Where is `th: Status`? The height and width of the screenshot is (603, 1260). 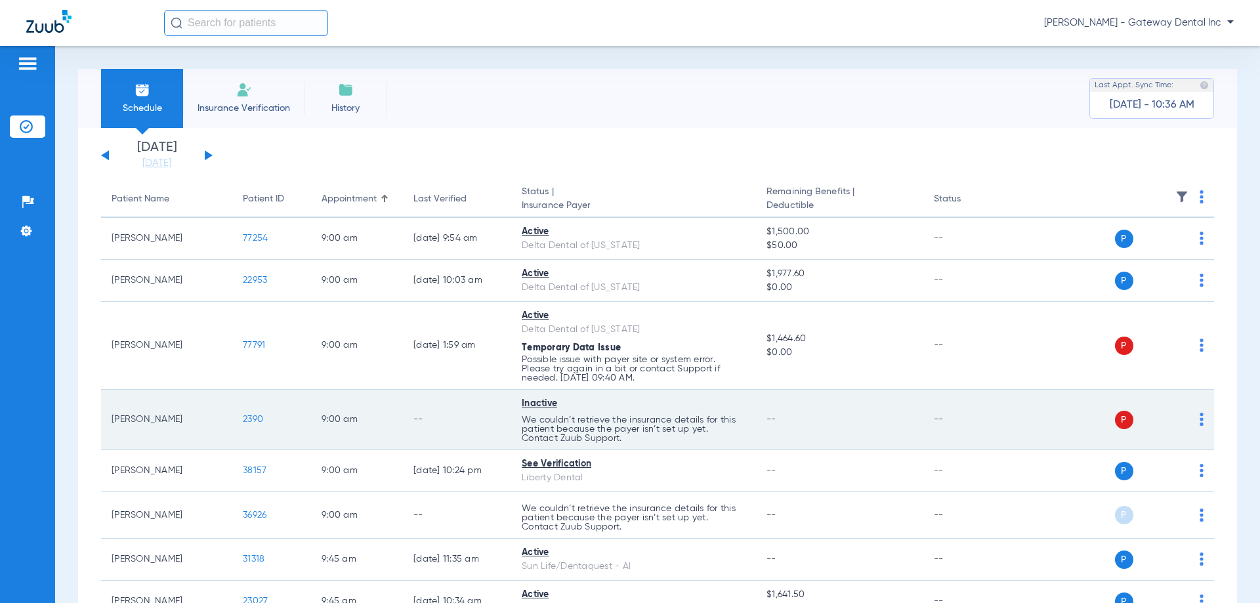
th: Status is located at coordinates (968, 200).